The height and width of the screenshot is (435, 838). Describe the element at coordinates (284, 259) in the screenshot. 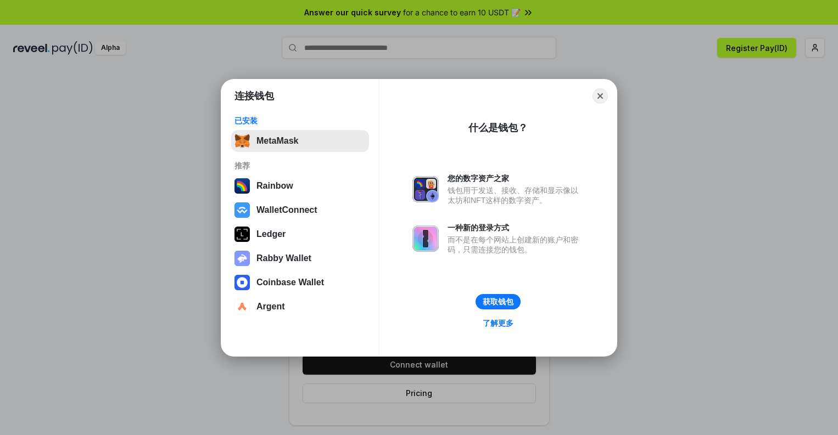

I see `div: Rabby Wallet` at that location.